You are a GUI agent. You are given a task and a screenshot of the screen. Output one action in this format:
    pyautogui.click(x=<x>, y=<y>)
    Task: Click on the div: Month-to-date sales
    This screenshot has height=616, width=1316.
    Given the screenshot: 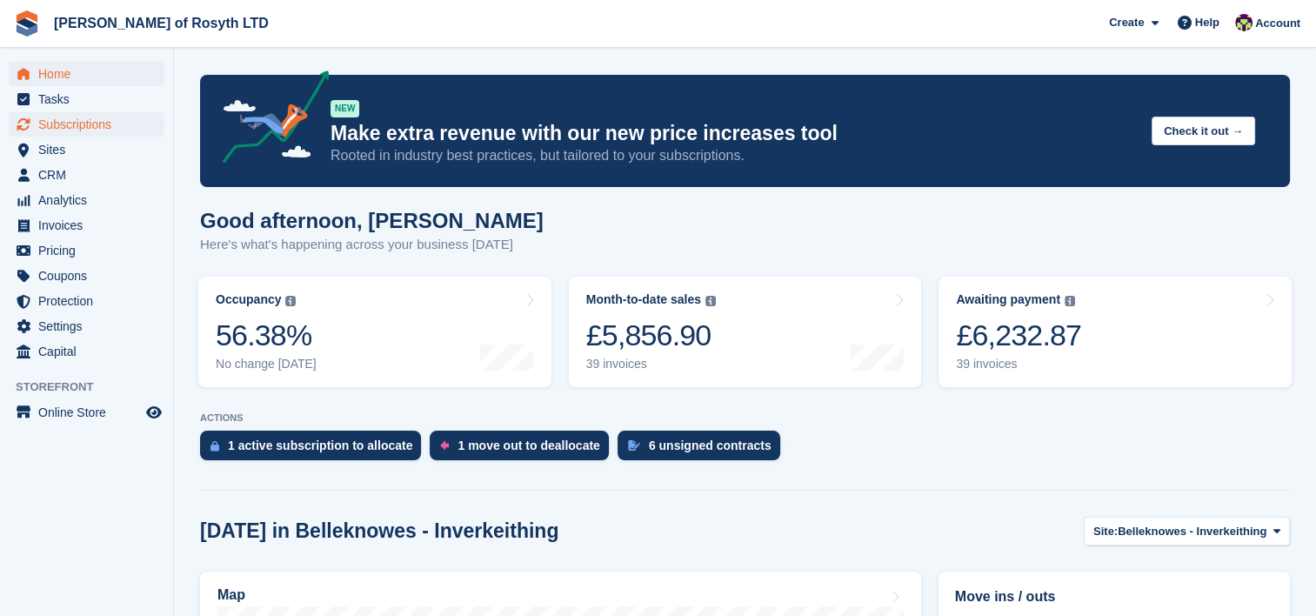 What is the action you would take?
    pyautogui.click(x=644, y=299)
    